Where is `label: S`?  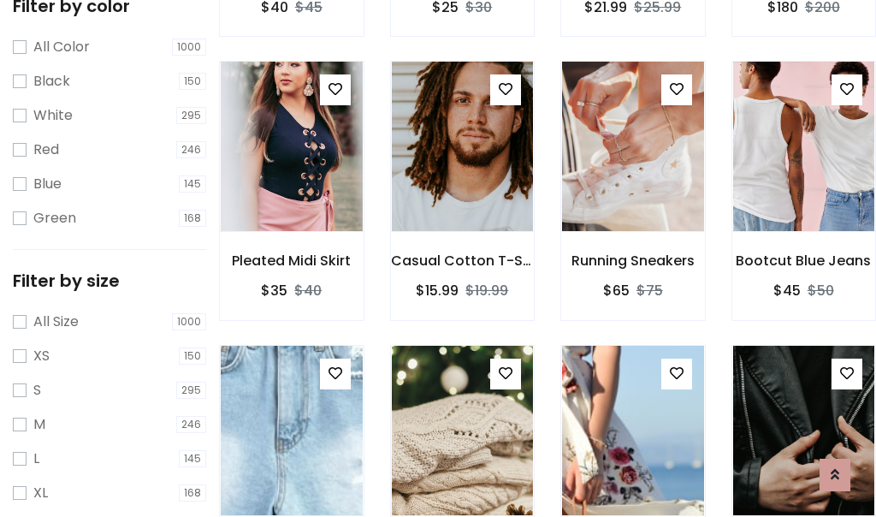 label: S is located at coordinates (37, 390).